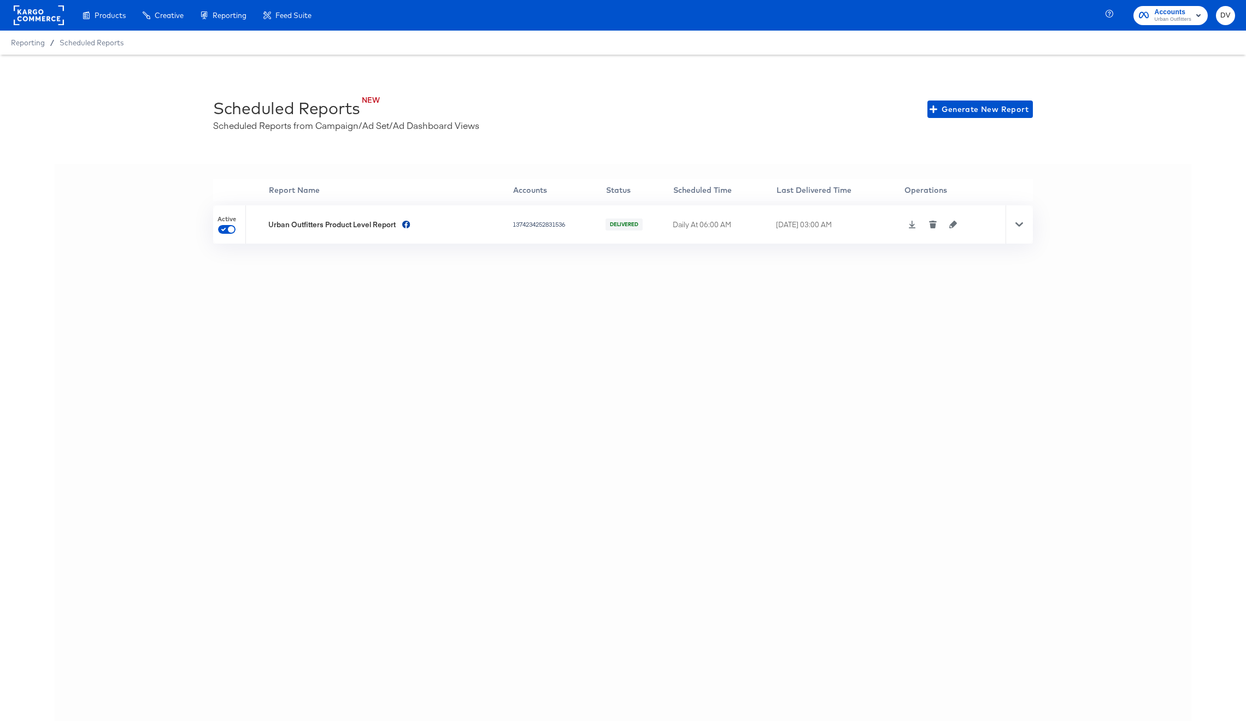  I want to click on th: Operations, so click(955, 190).